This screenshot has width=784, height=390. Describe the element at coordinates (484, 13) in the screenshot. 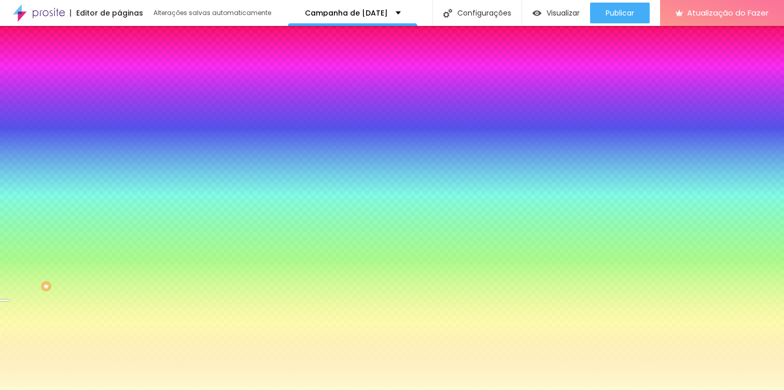

I see `font: Configurações` at that location.